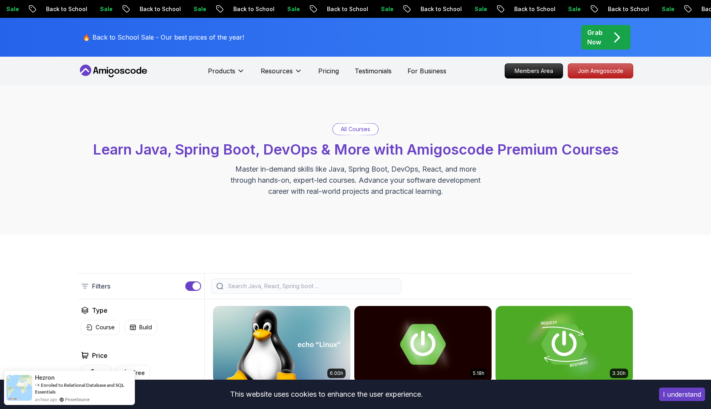 The height and width of the screenshot is (409, 711). Describe the element at coordinates (328, 71) in the screenshot. I see `a: Pricing` at that location.